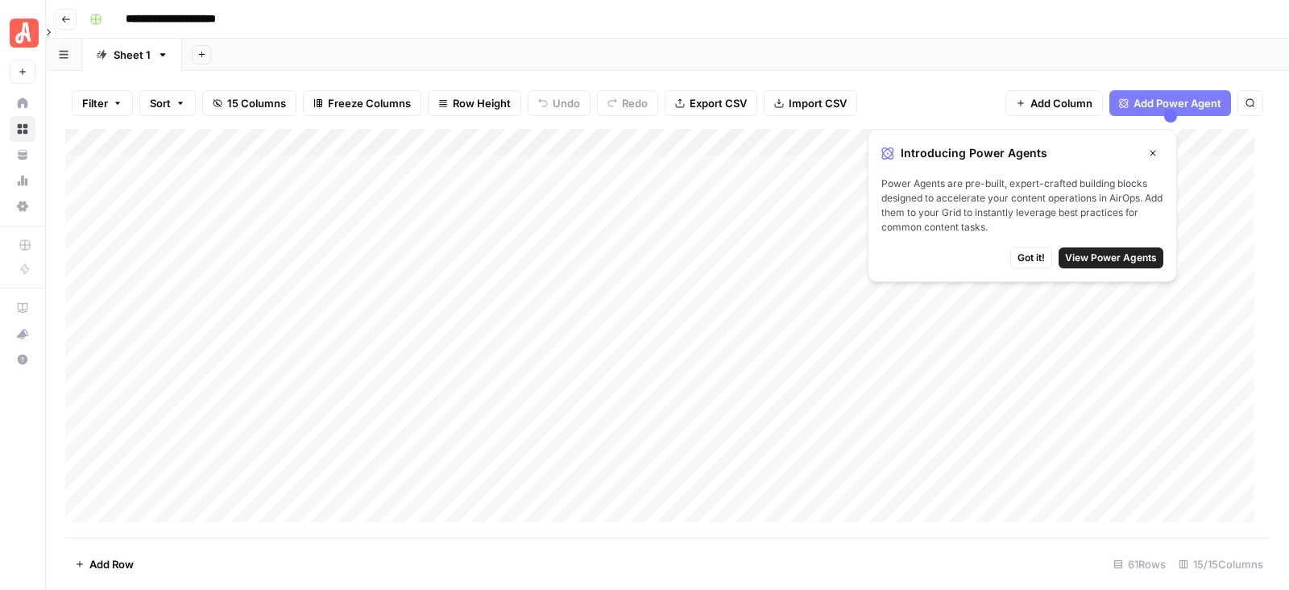 This screenshot has height=590, width=1289. Describe the element at coordinates (635, 103) in the screenshot. I see `span: Redo` at that location.